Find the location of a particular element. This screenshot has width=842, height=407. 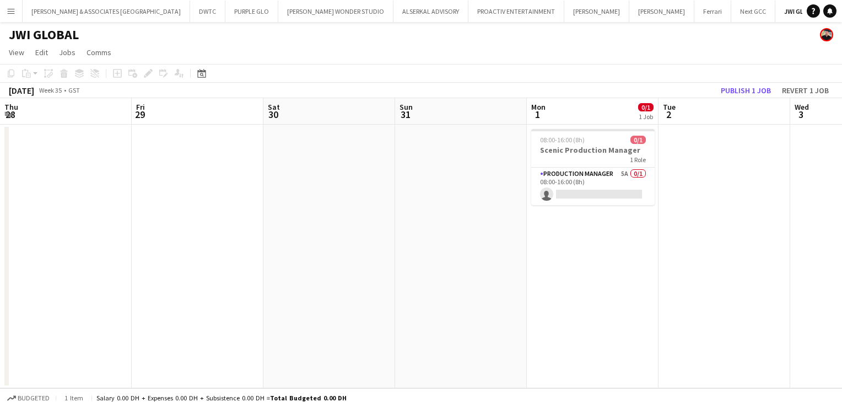

button: JWI GLOBAL is located at coordinates (802, 11).